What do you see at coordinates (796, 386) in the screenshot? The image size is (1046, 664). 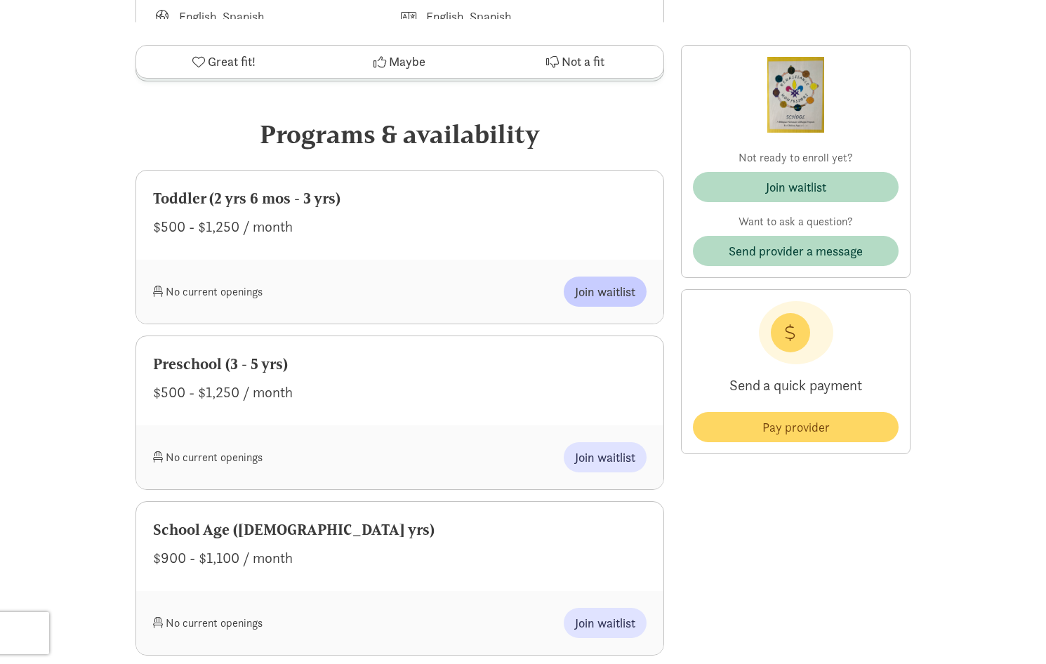 I see `p: Send a quick payment` at bounding box center [796, 386].